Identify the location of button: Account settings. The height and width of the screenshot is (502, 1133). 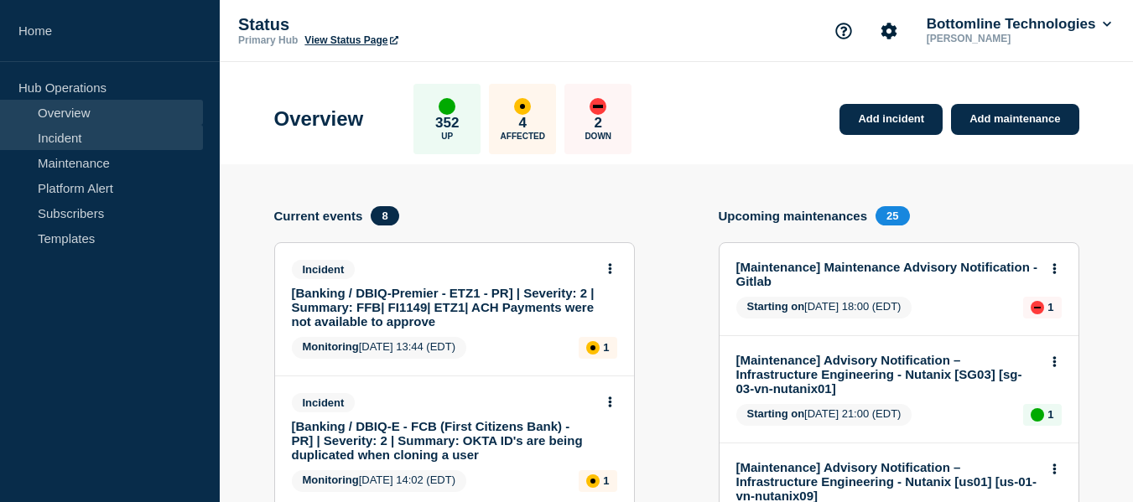
(889, 31).